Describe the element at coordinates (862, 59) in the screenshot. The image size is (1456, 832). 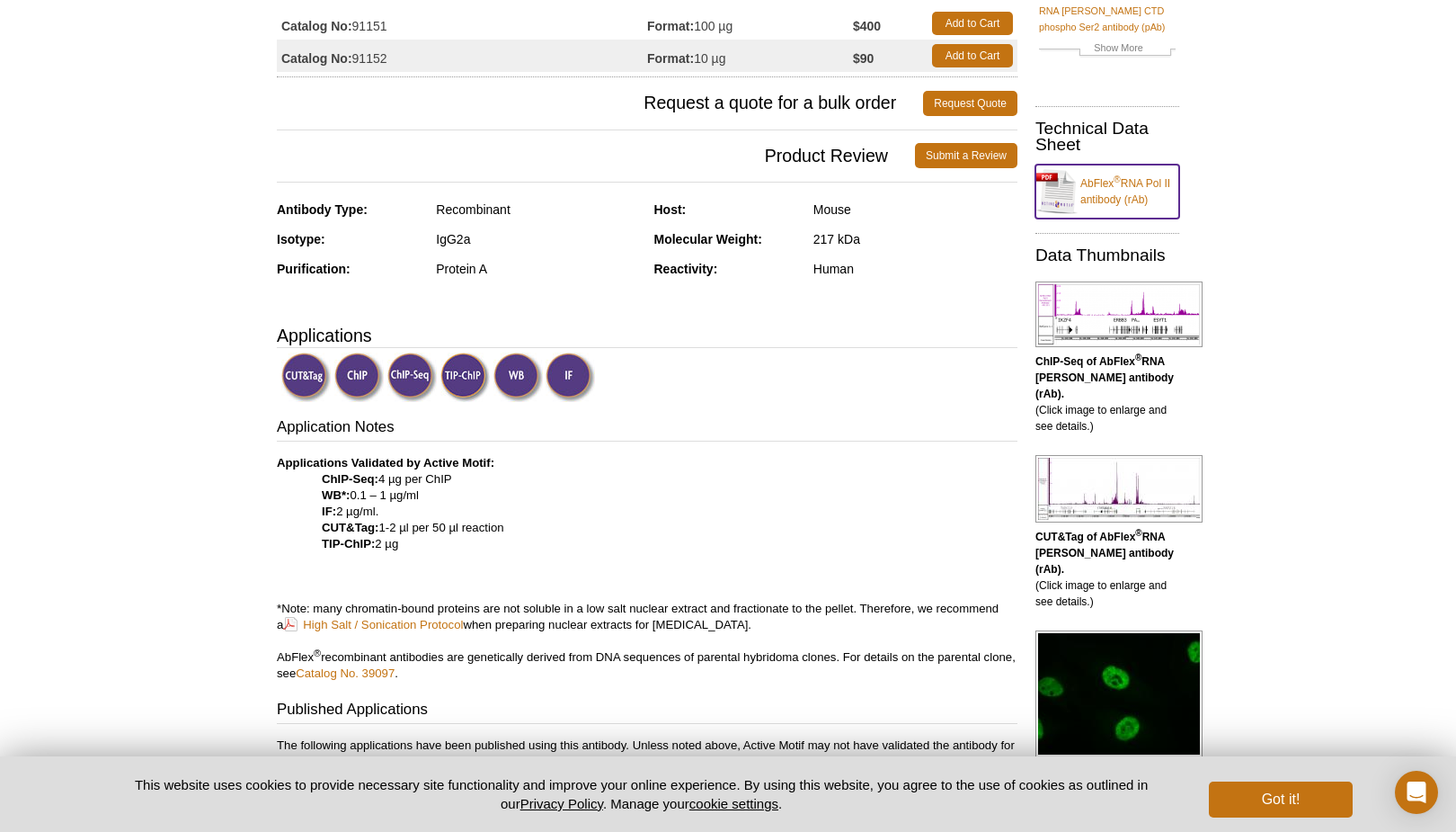
I see `strong: $90` at that location.